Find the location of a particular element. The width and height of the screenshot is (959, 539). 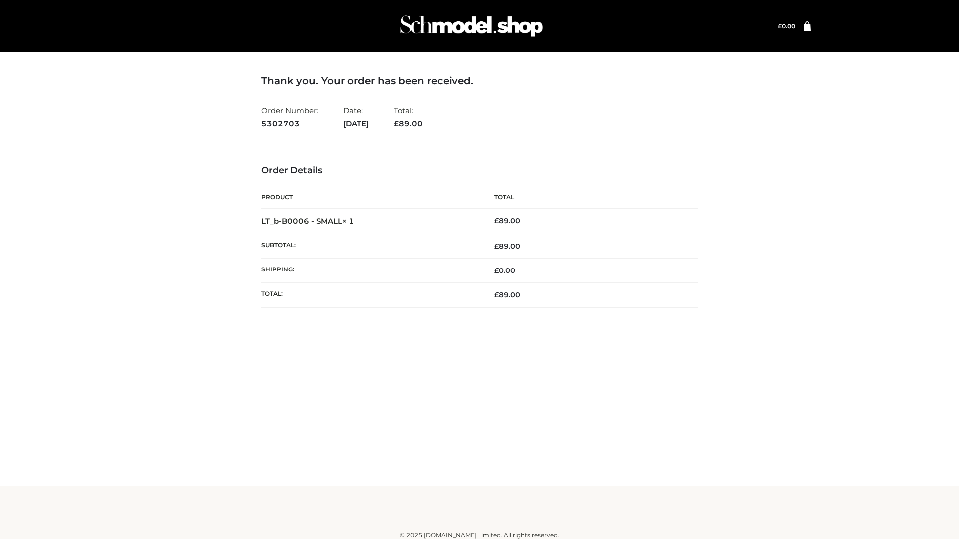

bdi: 89.00 is located at coordinates (507, 221).